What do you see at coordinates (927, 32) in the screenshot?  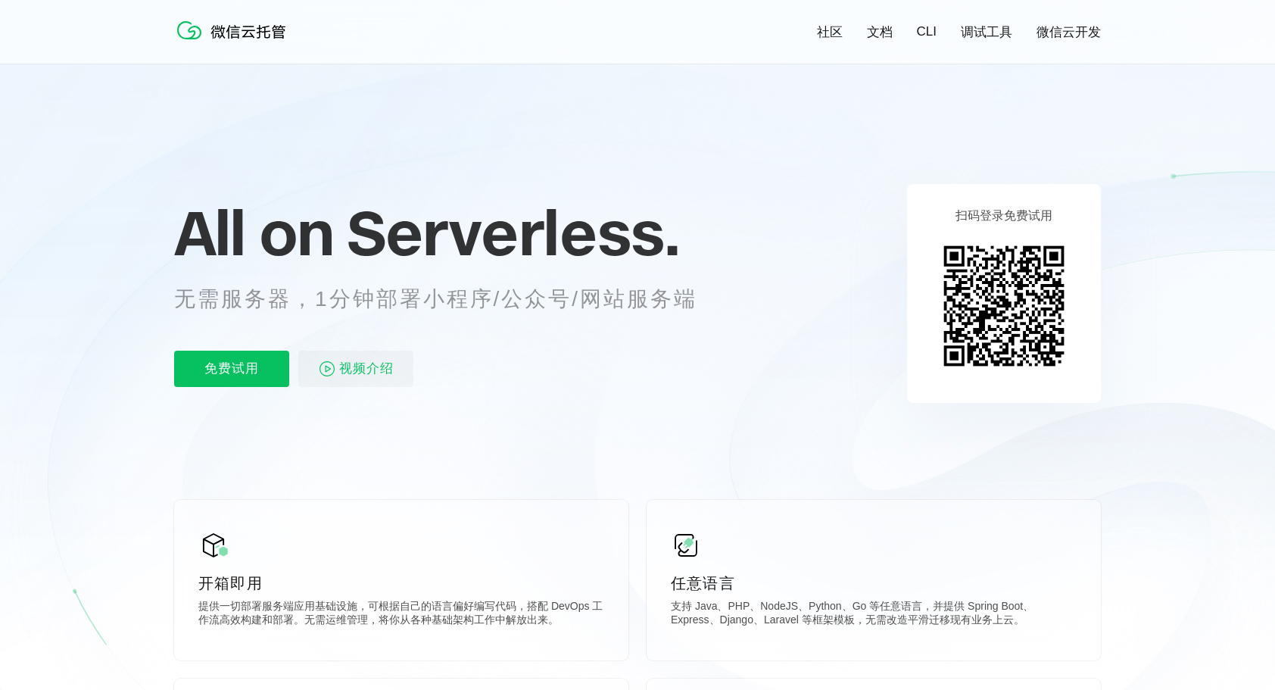 I see `a: CLI` at bounding box center [927, 32].